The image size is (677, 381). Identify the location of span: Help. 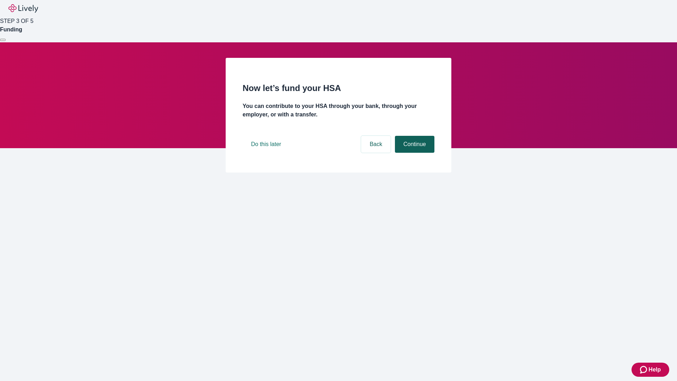
(655, 370).